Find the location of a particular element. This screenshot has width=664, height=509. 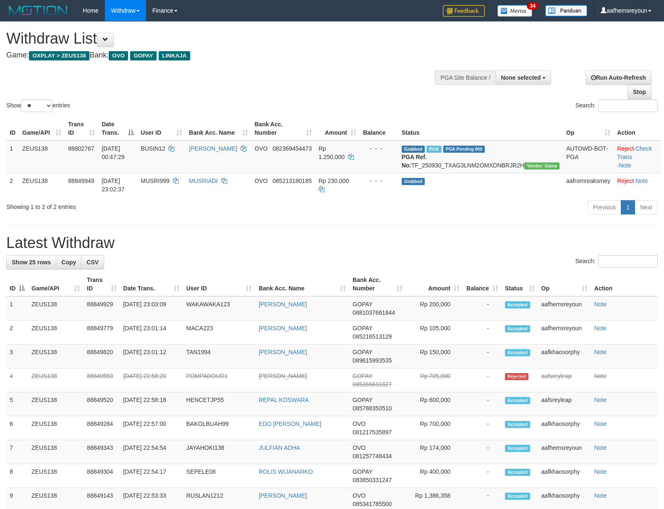

td: Rp 700,000 is located at coordinates (435, 428).